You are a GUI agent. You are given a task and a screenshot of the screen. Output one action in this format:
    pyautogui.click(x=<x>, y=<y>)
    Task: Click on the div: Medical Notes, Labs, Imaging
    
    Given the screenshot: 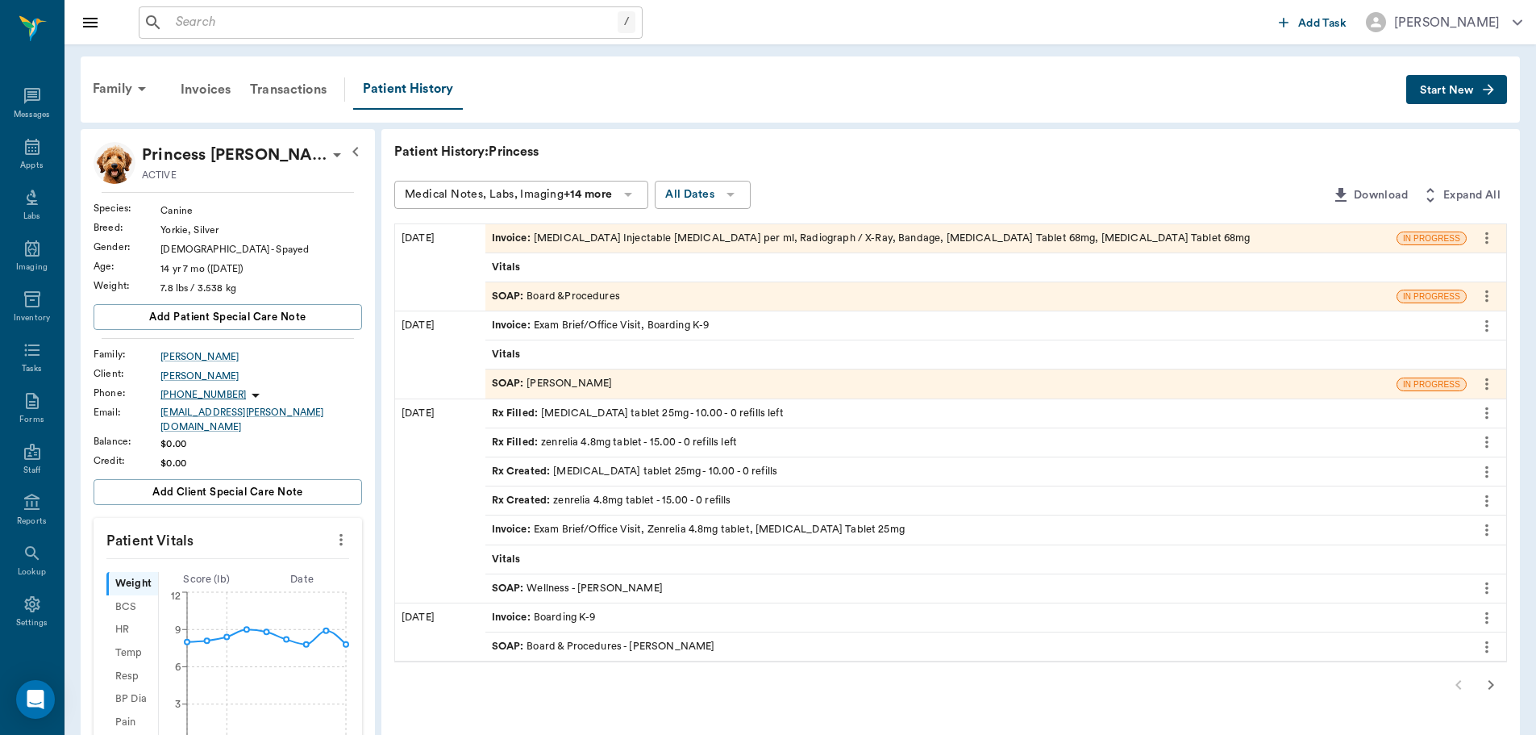 What is the action you would take?
    pyautogui.click(x=508, y=194)
    